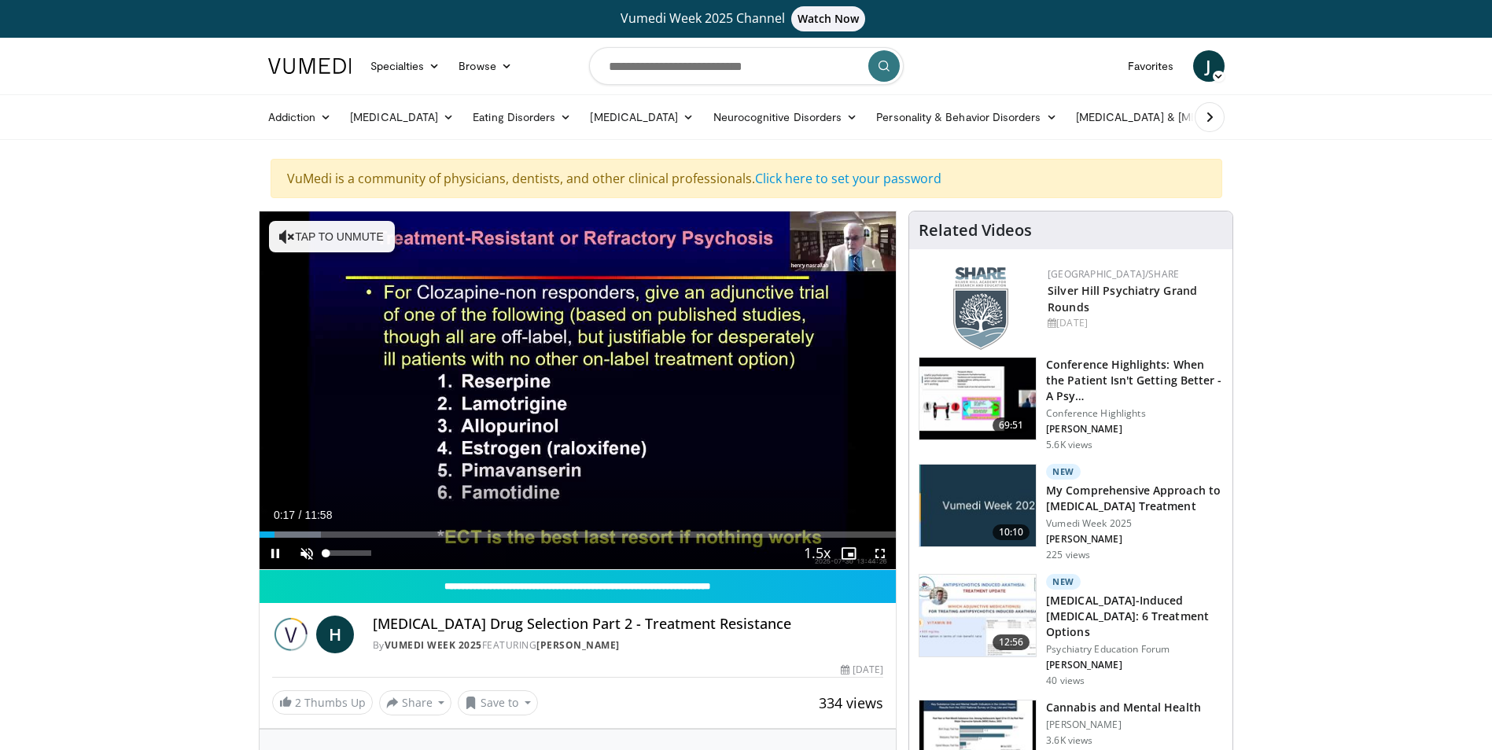 Image resolution: width=1492 pixels, height=750 pixels. Describe the element at coordinates (485, 66) in the screenshot. I see `a: Browse` at that location.